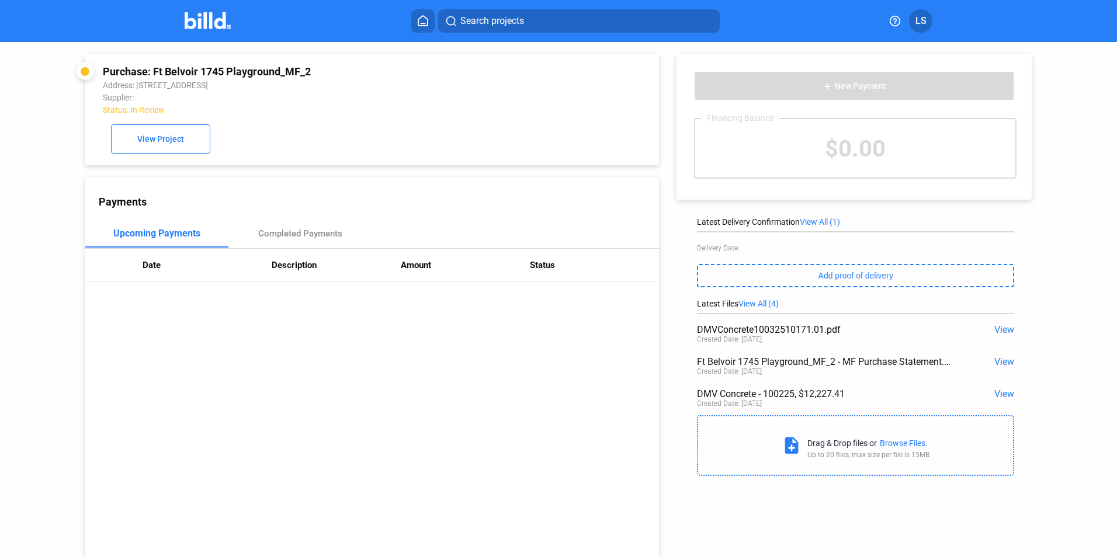 This screenshot has height=557, width=1117. What do you see at coordinates (824, 330) in the screenshot?
I see `div: DMVConcrete10032510171.01.pdf` at bounding box center [824, 330].